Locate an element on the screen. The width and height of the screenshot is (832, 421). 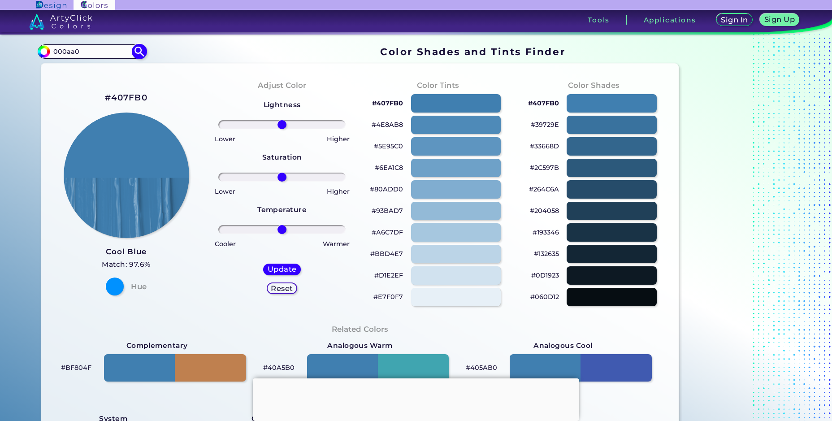
p: #204058 is located at coordinates (544, 211).